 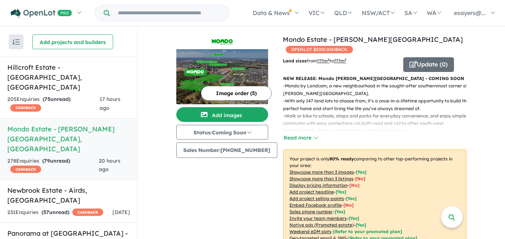 I want to click on img: sort.svg, so click(x=16, y=42).